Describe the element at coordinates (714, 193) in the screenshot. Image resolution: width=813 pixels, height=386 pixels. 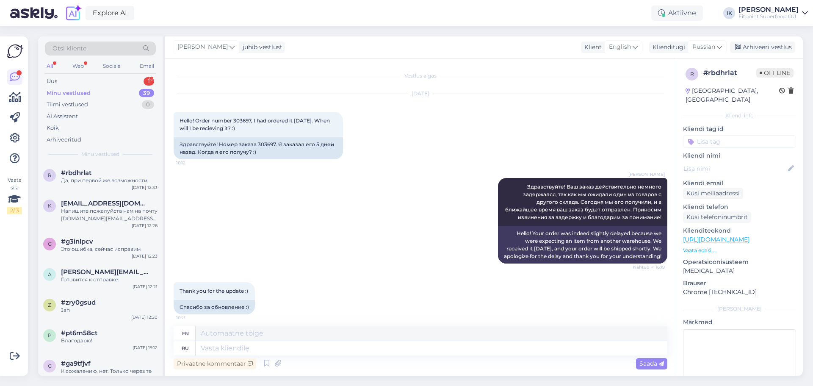
I see `div: Küsi meiliaadressi` at that location.